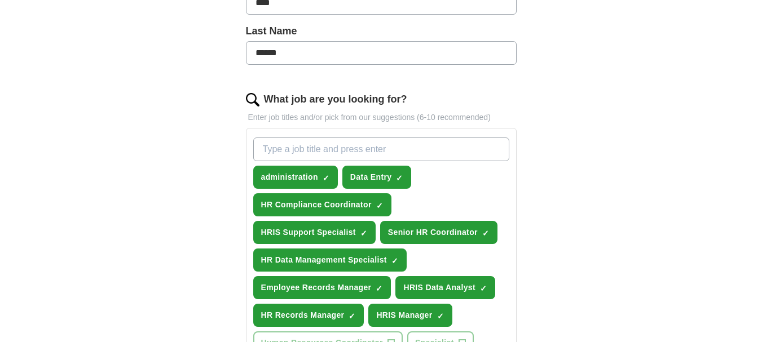 This screenshot has height=342, width=762. Describe the element at coordinates (330, 260) in the screenshot. I see `button: HR Data Management Specialist✓` at that location.